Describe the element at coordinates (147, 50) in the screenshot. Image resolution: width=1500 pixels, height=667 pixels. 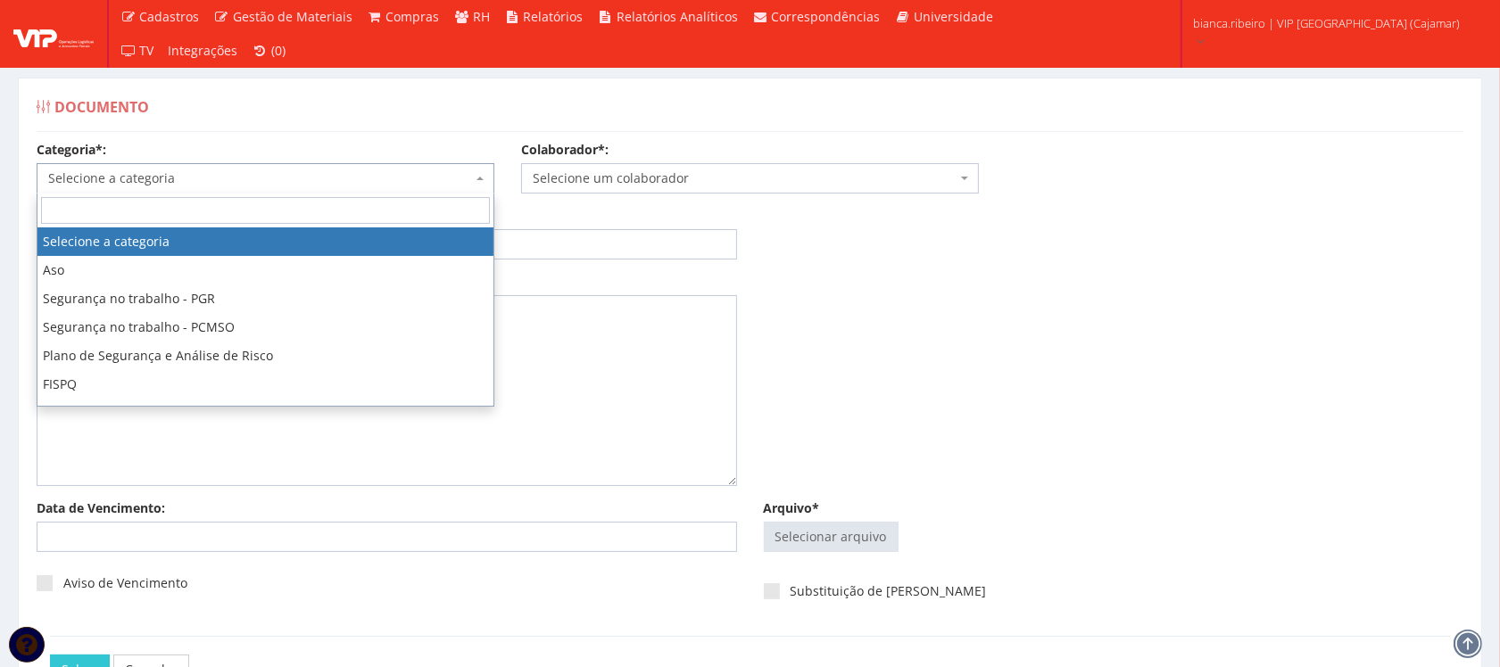
I see `span: TV` at that location.